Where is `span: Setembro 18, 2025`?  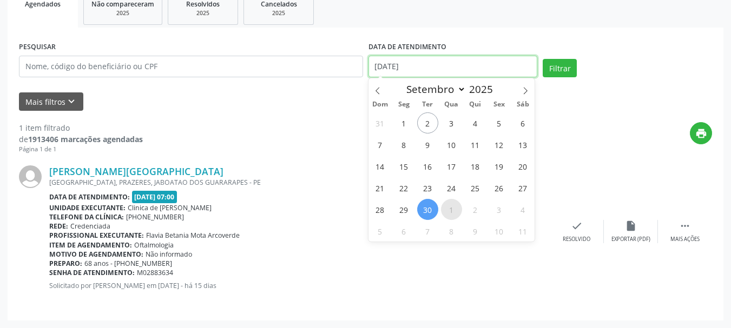
span: Setembro 18, 2025 is located at coordinates (475, 166).